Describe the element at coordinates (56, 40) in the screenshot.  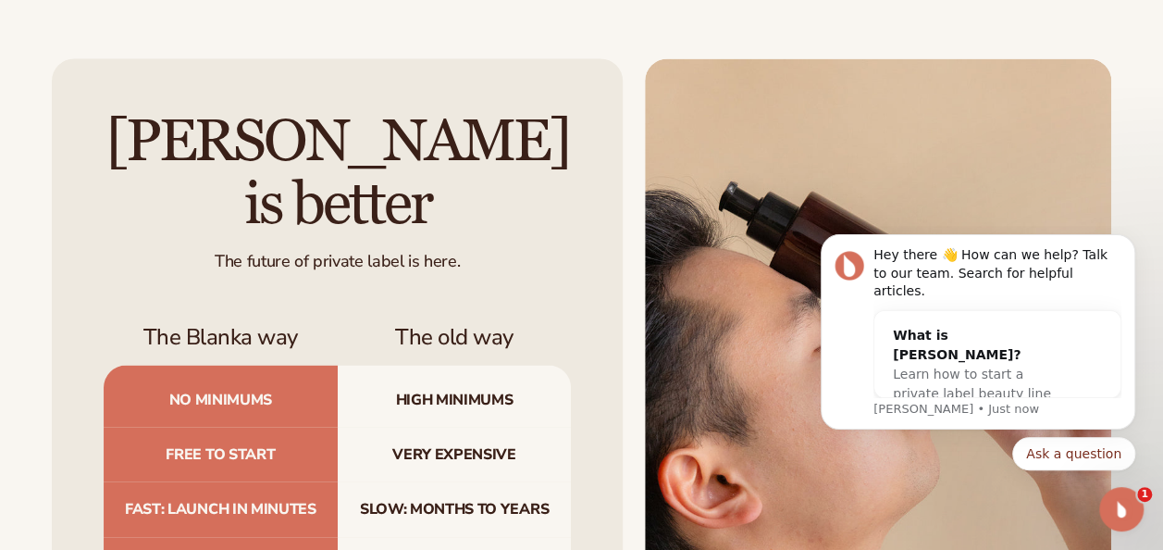
I see `img: Profile image for Lee` at that location.